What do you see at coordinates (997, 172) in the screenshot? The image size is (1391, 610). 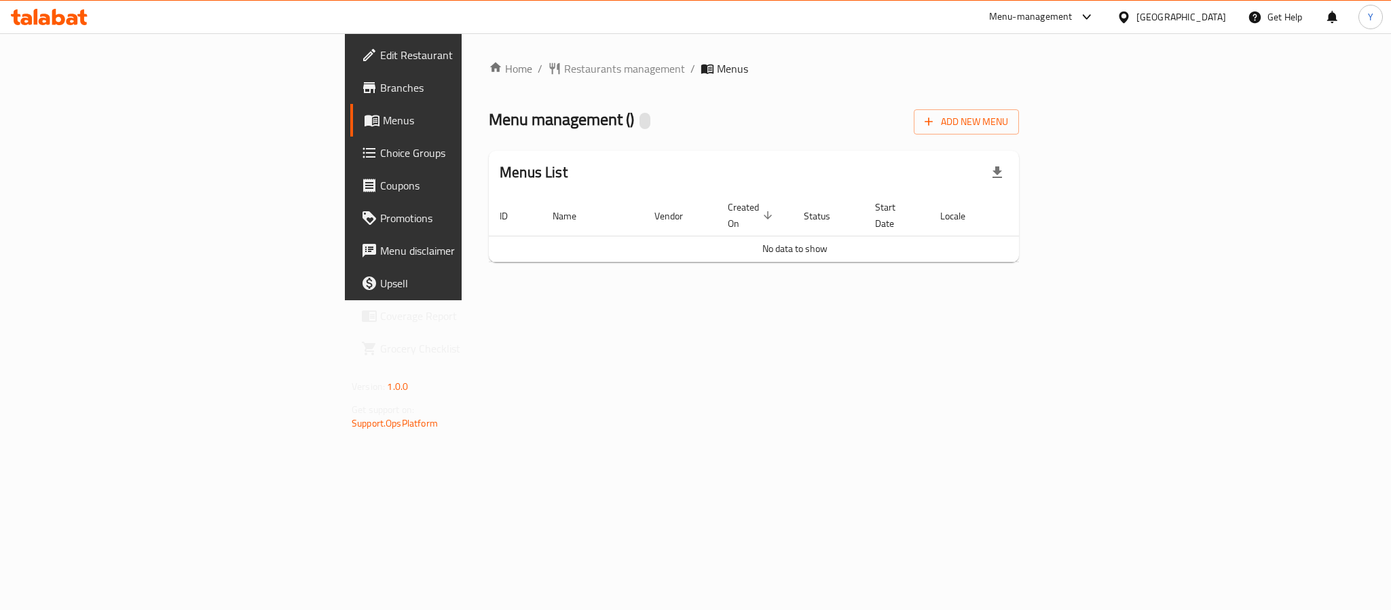 I see `div: Export file` at bounding box center [997, 172].